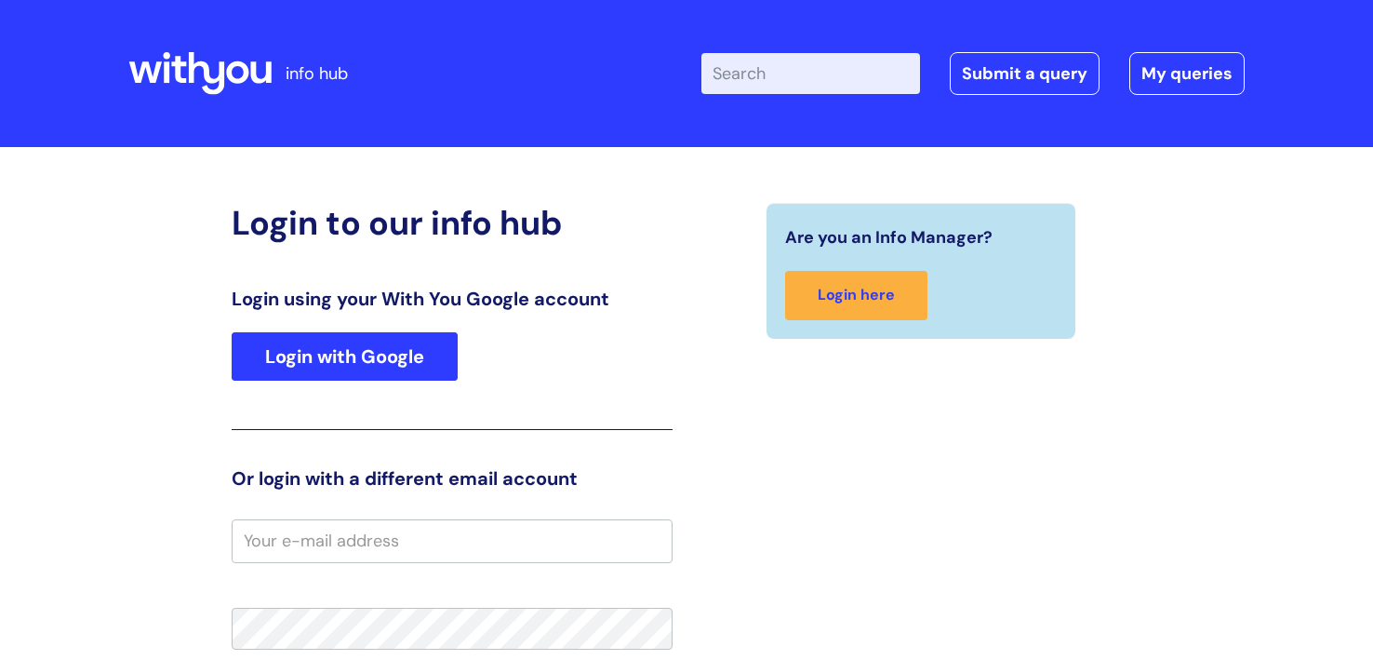 The image size is (1373, 660). What do you see at coordinates (810, 73) in the screenshot?
I see `input: Search` at bounding box center [810, 73].